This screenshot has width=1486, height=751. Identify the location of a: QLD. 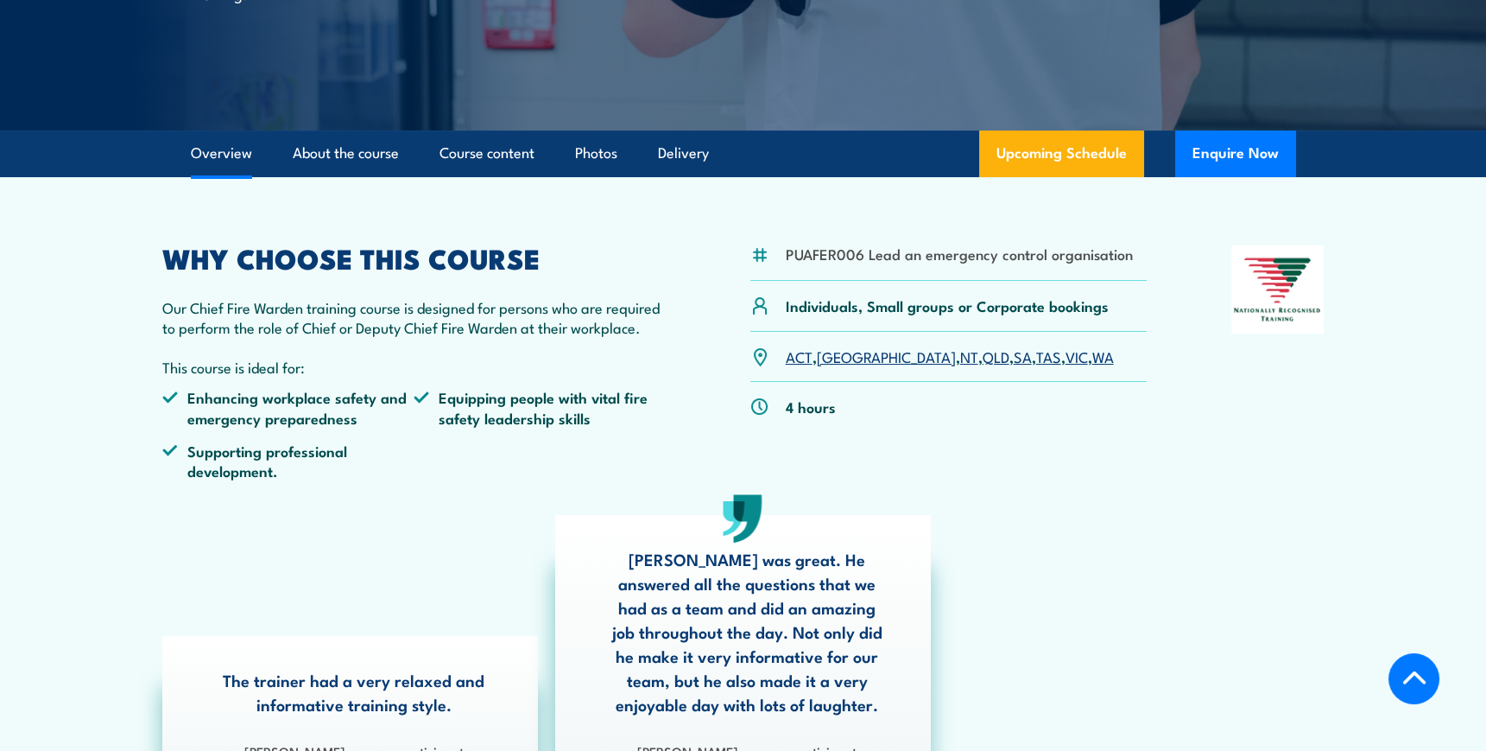
(996, 356).